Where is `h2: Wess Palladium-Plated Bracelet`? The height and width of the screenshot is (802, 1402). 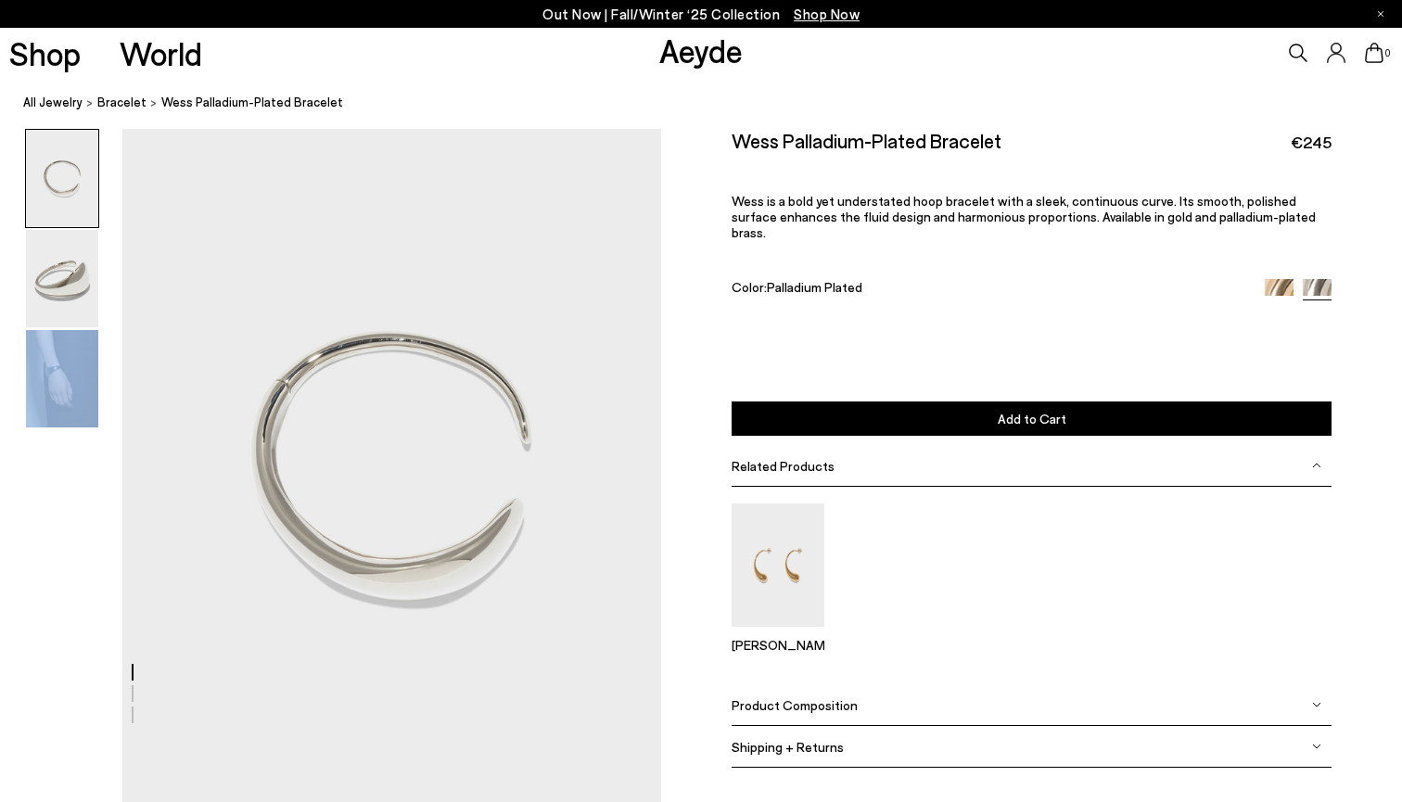 h2: Wess Palladium-Plated Bracelet is located at coordinates (866, 140).